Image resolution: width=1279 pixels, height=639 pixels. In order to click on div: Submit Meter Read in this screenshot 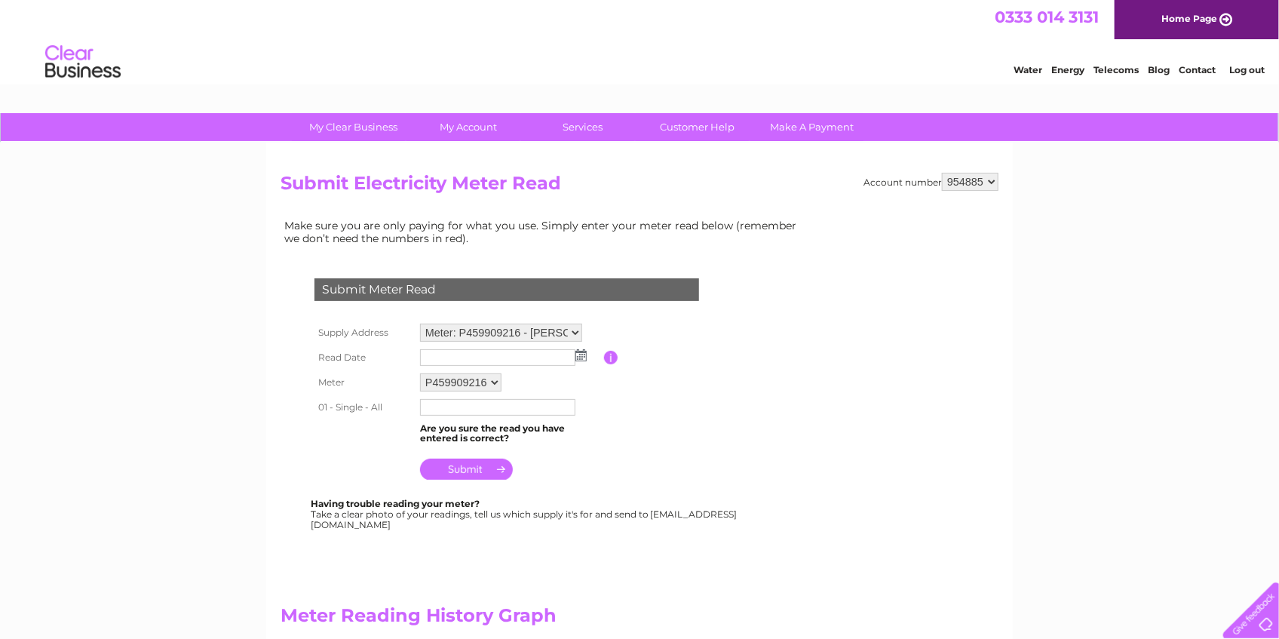, I will do `click(507, 289)`.